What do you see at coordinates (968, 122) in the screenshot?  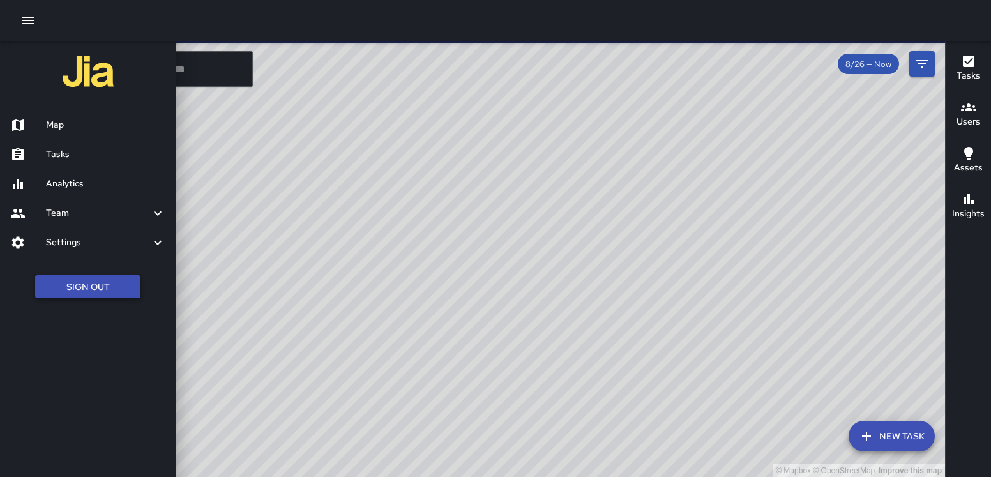 I see `h6: Users` at bounding box center [968, 122].